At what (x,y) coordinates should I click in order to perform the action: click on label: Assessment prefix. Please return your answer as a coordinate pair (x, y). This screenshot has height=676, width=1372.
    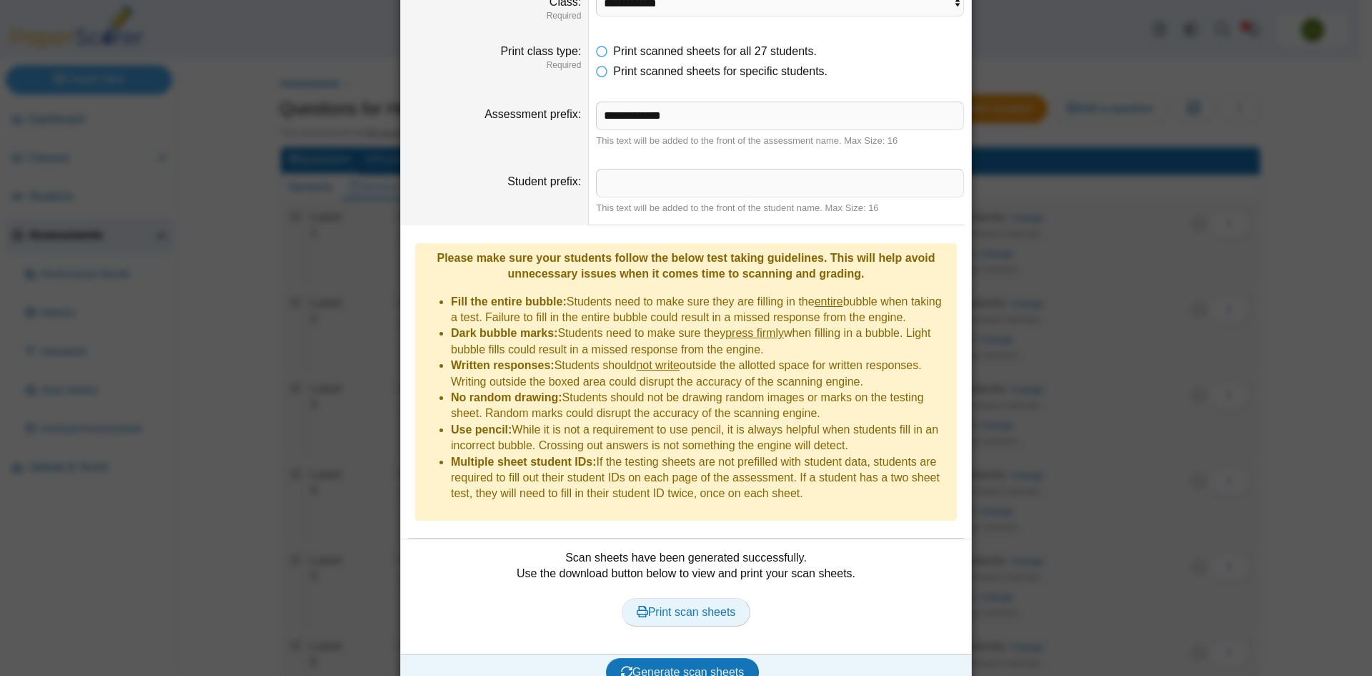
    Looking at the image, I should click on (533, 114).